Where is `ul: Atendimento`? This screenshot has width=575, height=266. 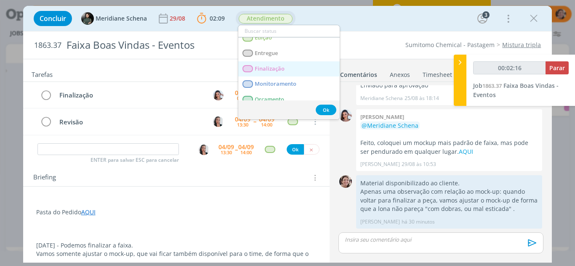
ul: Atendimento is located at coordinates (289, 72).